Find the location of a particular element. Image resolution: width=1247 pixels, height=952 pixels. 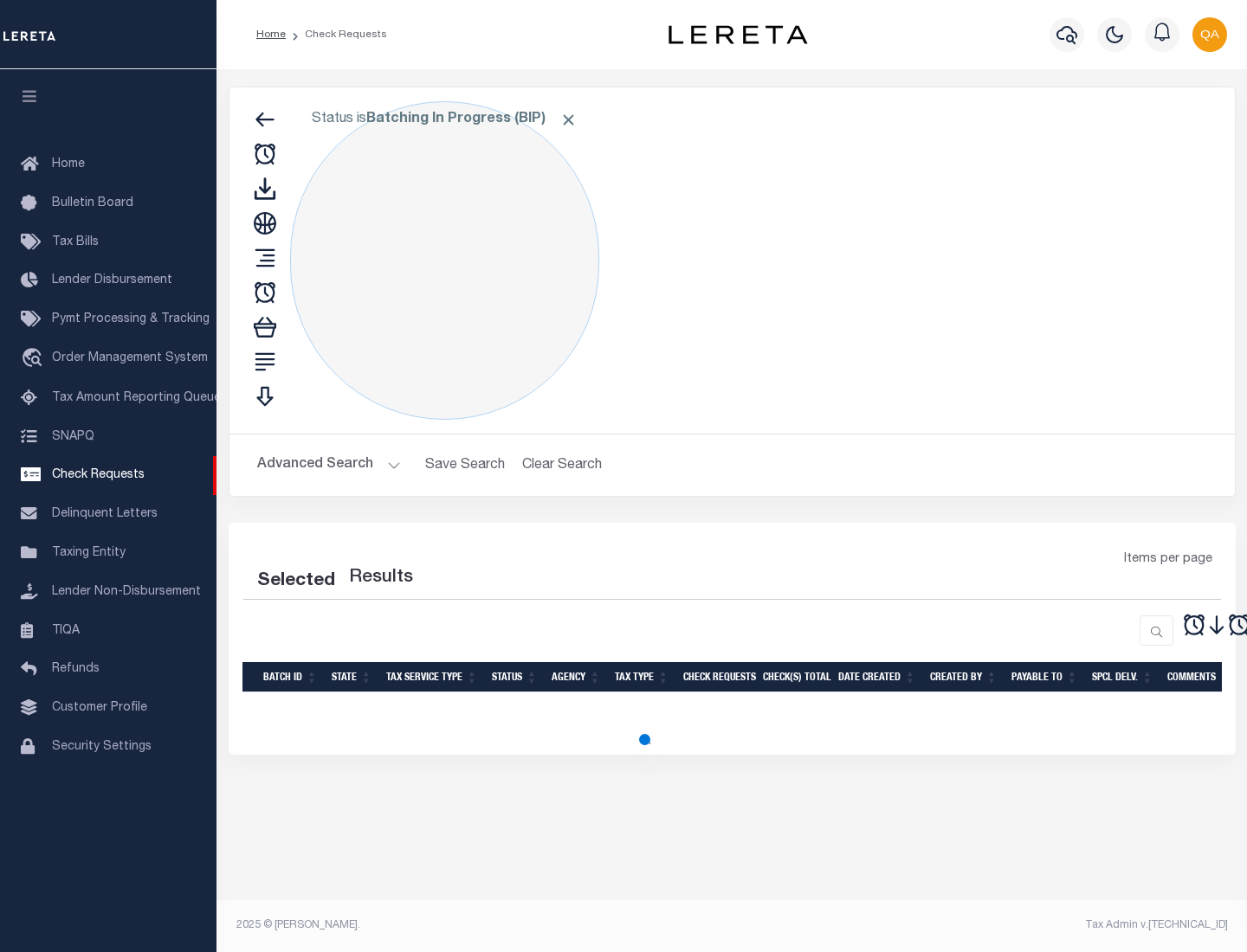

span: Refunds is located at coordinates (75, 669).